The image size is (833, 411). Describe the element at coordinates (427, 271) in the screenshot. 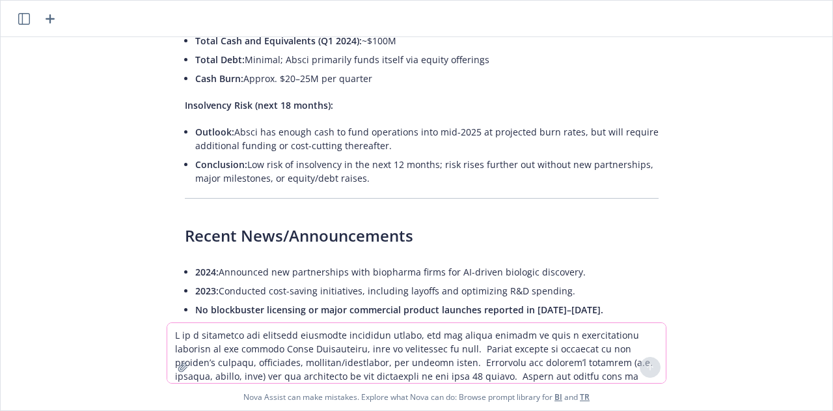

I see `li: Announced new partnerships with biopharma firms for AI-driven biologic discovery.` at that location.